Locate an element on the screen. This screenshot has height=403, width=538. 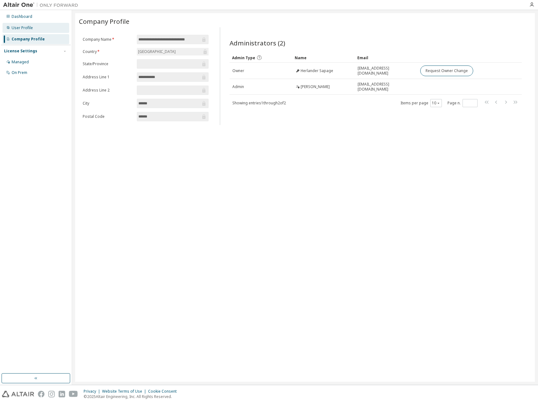
img: altair_logo.svg is located at coordinates (18, 394).